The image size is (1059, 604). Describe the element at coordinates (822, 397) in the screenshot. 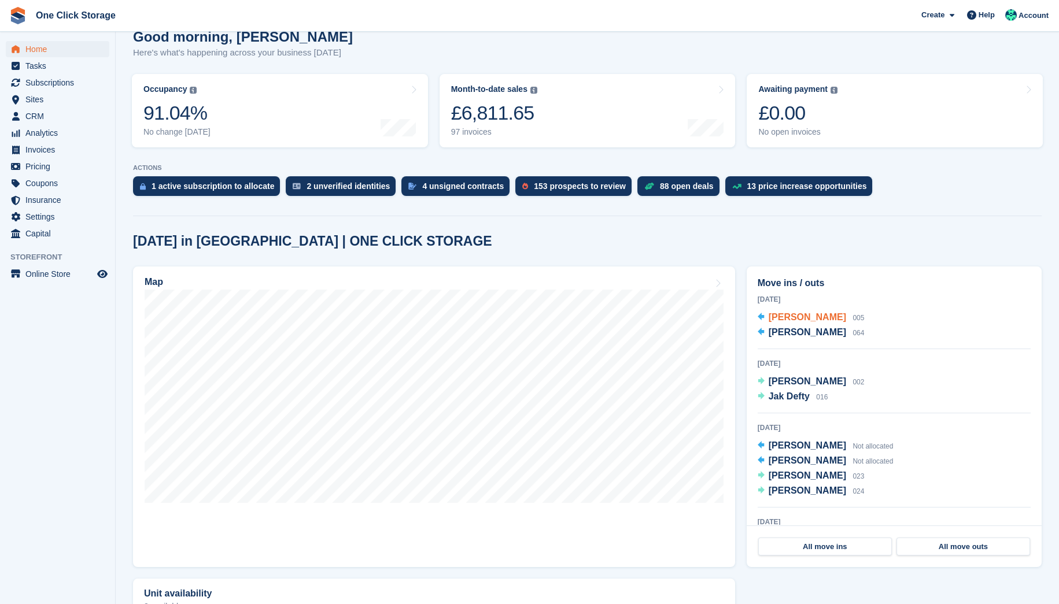

I see `span: 016` at that location.